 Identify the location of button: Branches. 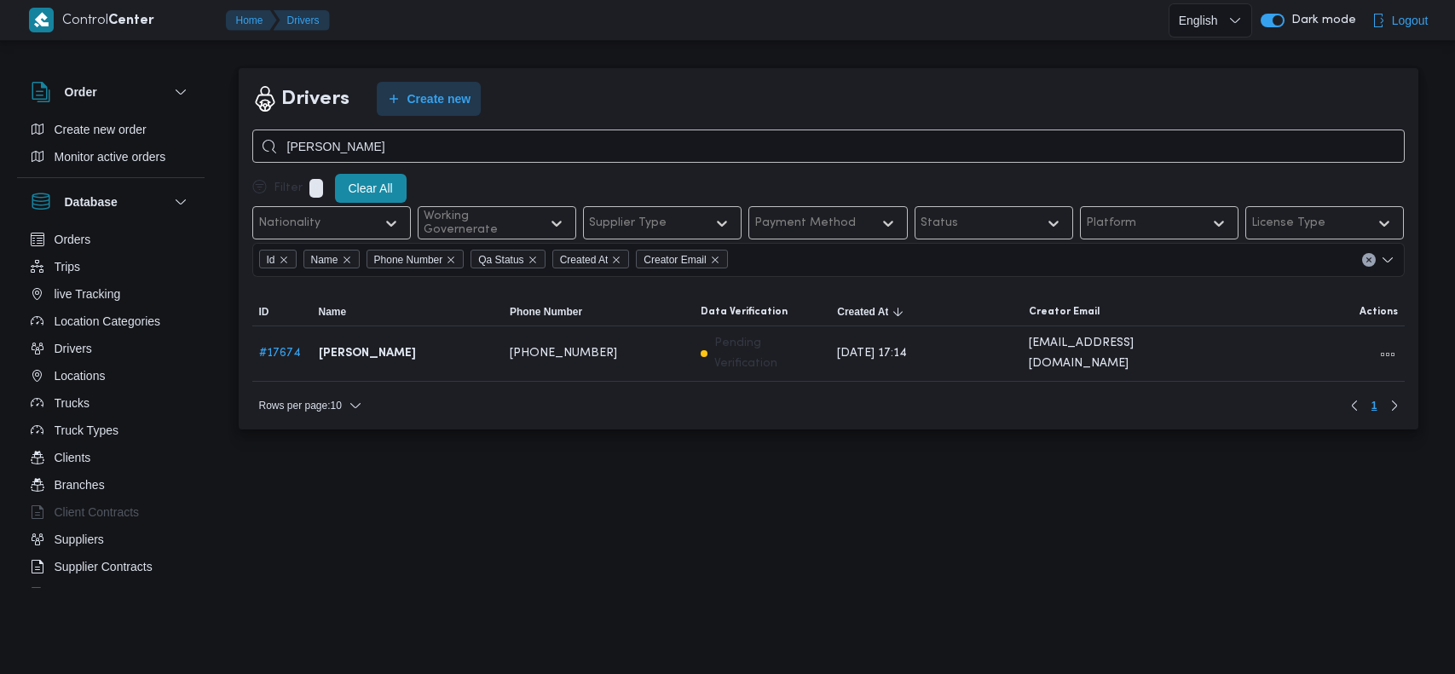
(111, 485).